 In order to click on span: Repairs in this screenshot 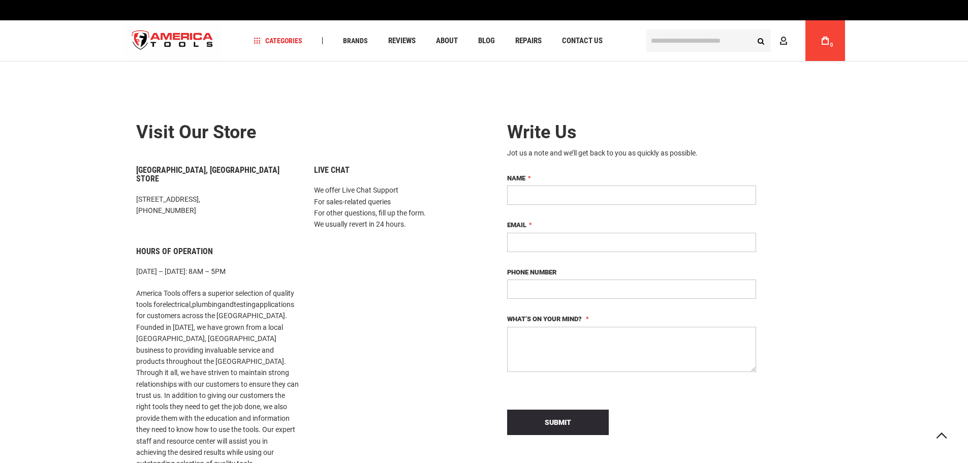, I will do `click(528, 41)`.